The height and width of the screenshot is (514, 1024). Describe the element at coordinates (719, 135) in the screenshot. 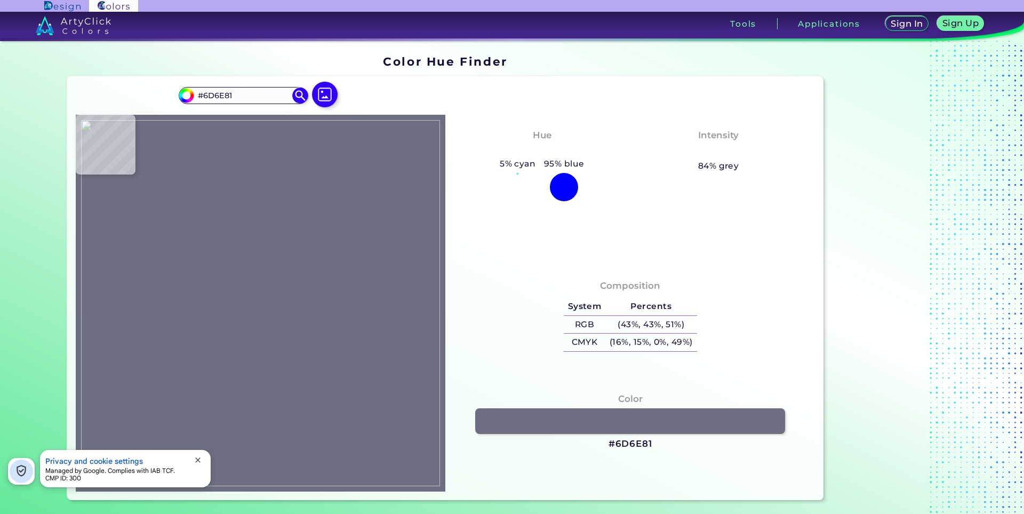

I see `h4: Intensity` at that location.